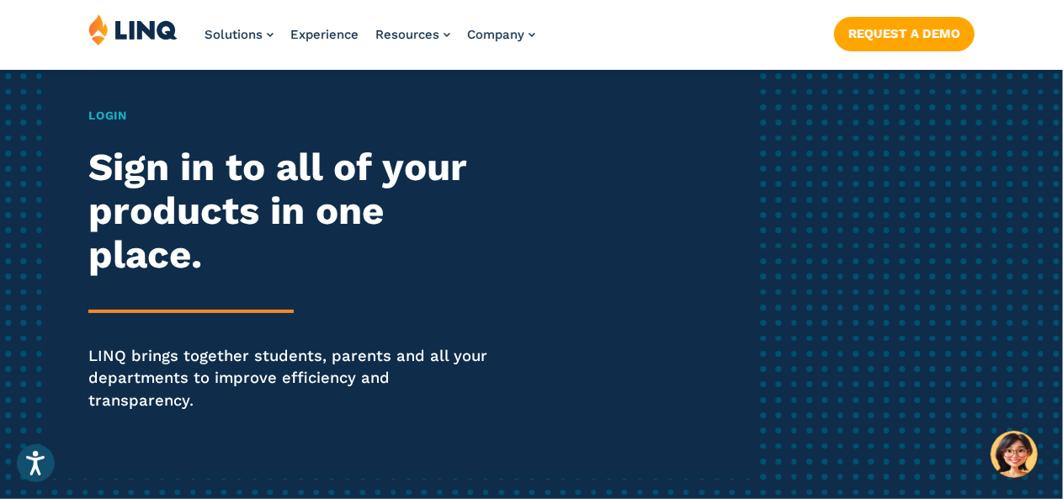 Image resolution: width=1063 pixels, height=499 pixels. Describe the element at coordinates (904, 32) in the screenshot. I see `nav: Button Navigation` at that location.